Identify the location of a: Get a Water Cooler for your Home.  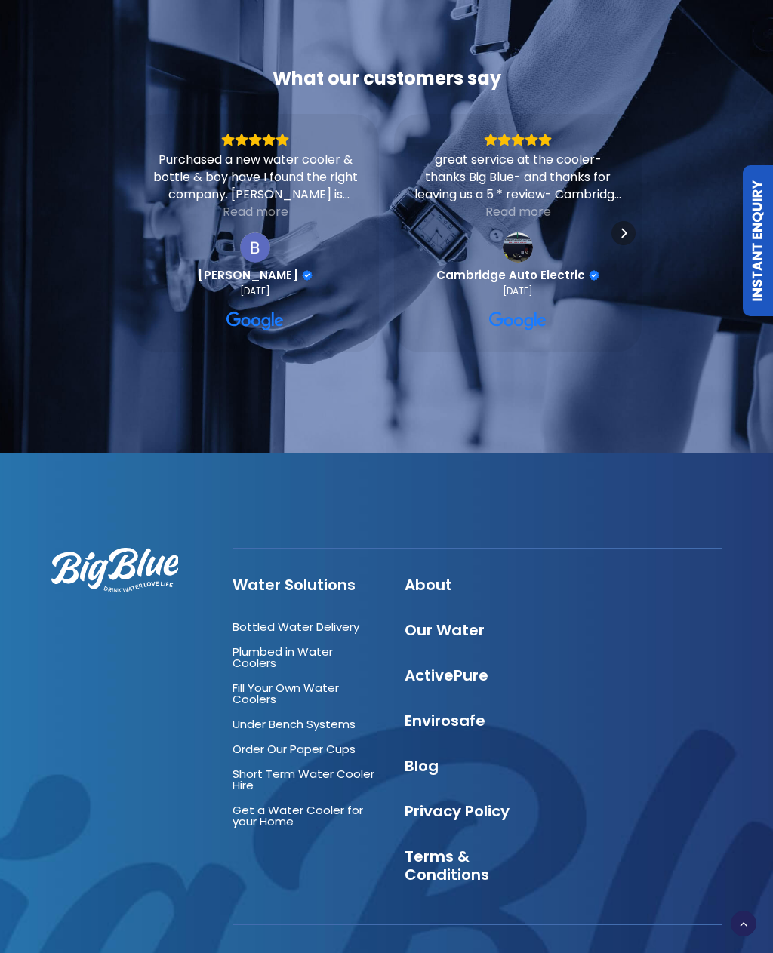
(297, 816).